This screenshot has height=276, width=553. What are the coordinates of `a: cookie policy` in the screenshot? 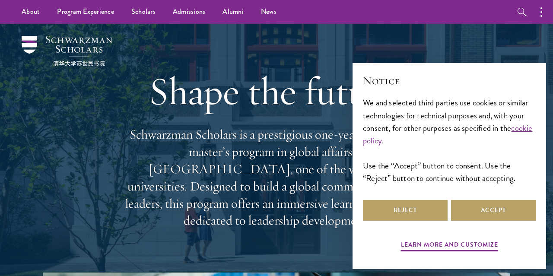 It's located at (448, 134).